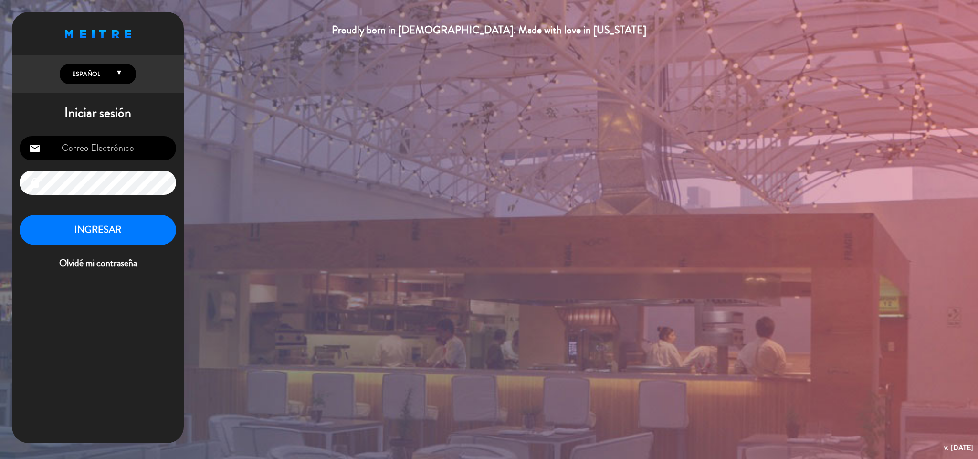 The width and height of the screenshot is (978, 459). What do you see at coordinates (98, 113) in the screenshot?
I see `h1: Iniciar sesión` at bounding box center [98, 113].